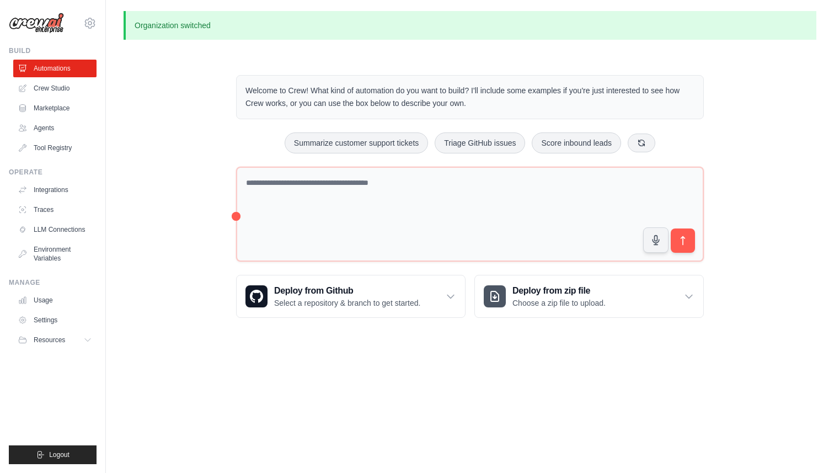  I want to click on button: Logout, so click(52, 455).